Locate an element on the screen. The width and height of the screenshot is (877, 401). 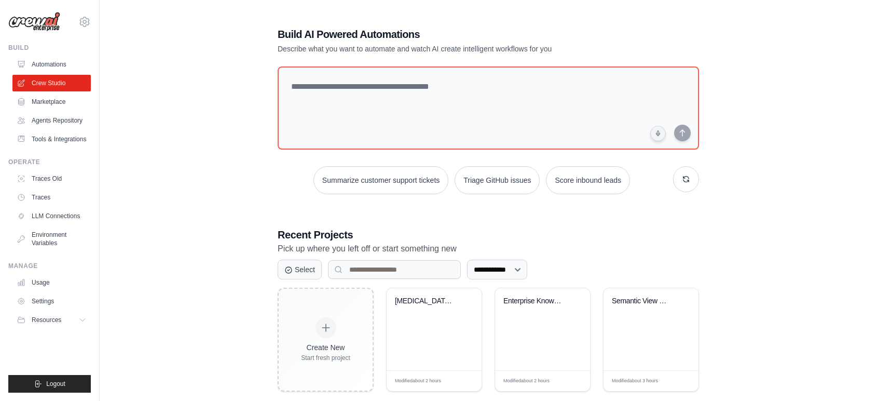
button: Score inbound leads is located at coordinates (588, 180).